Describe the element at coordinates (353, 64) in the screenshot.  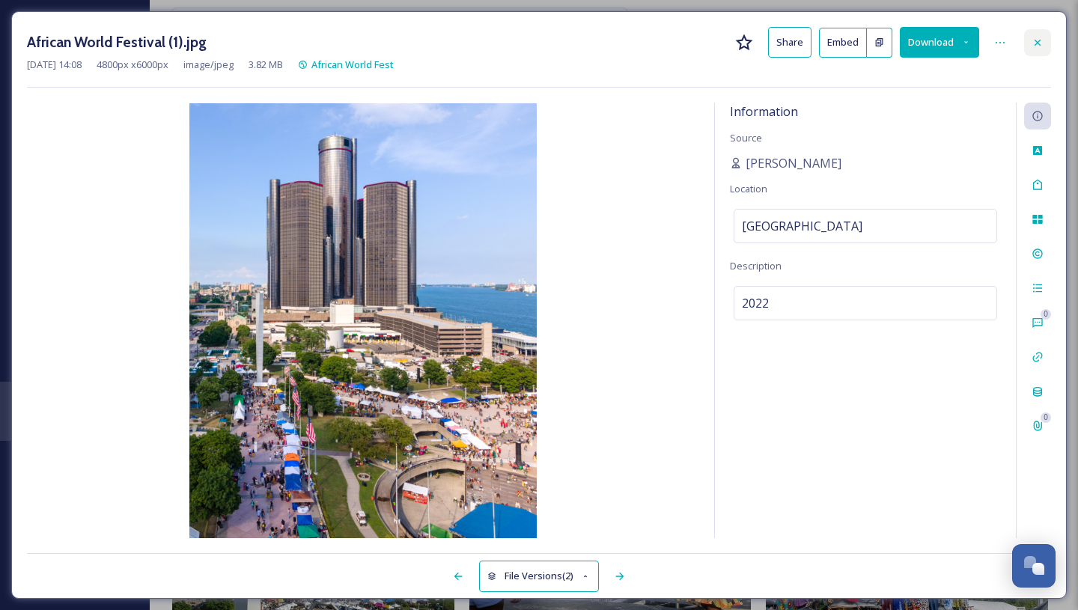
I see `span: African World Fest` at that location.